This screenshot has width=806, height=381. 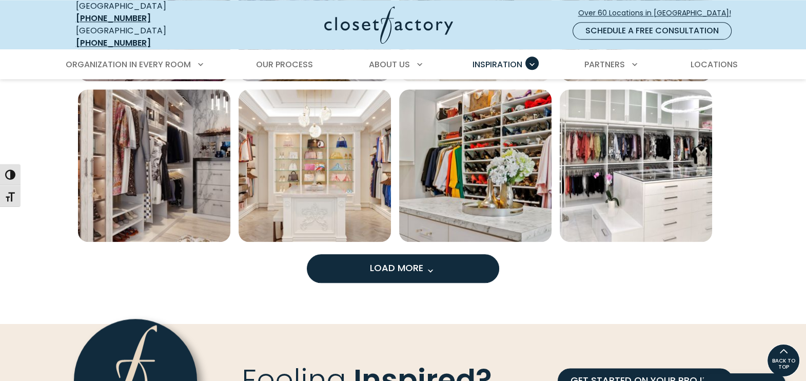 What do you see at coordinates (636, 165) in the screenshot?
I see `img: Custom closet in white high gloss, featuring full-height hanging sections, glass display island w...` at bounding box center [636, 165].